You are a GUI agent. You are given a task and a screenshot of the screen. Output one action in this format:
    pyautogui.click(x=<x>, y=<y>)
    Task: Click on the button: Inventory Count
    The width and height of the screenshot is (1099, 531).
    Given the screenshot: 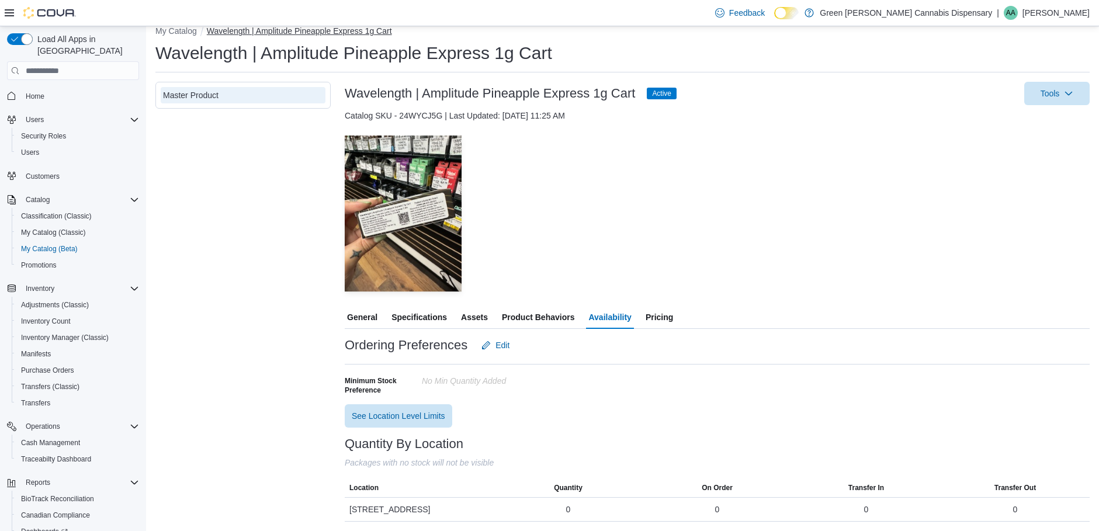 What is the action you would take?
    pyautogui.click(x=78, y=321)
    